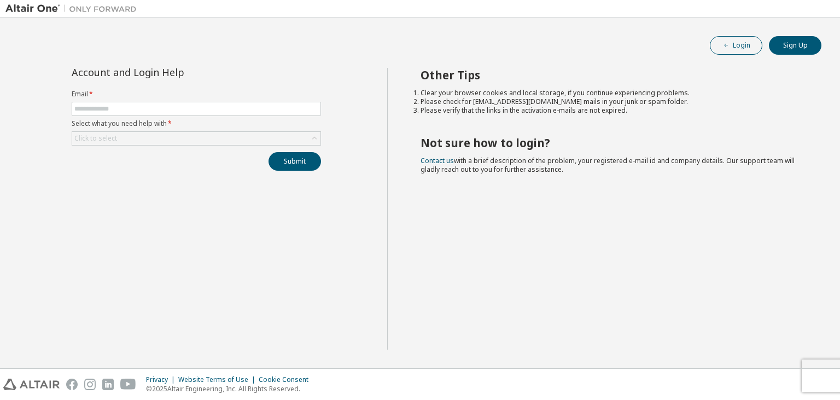  Describe the element at coordinates (31, 384) in the screenshot. I see `img: altair_logo.svg` at that location.